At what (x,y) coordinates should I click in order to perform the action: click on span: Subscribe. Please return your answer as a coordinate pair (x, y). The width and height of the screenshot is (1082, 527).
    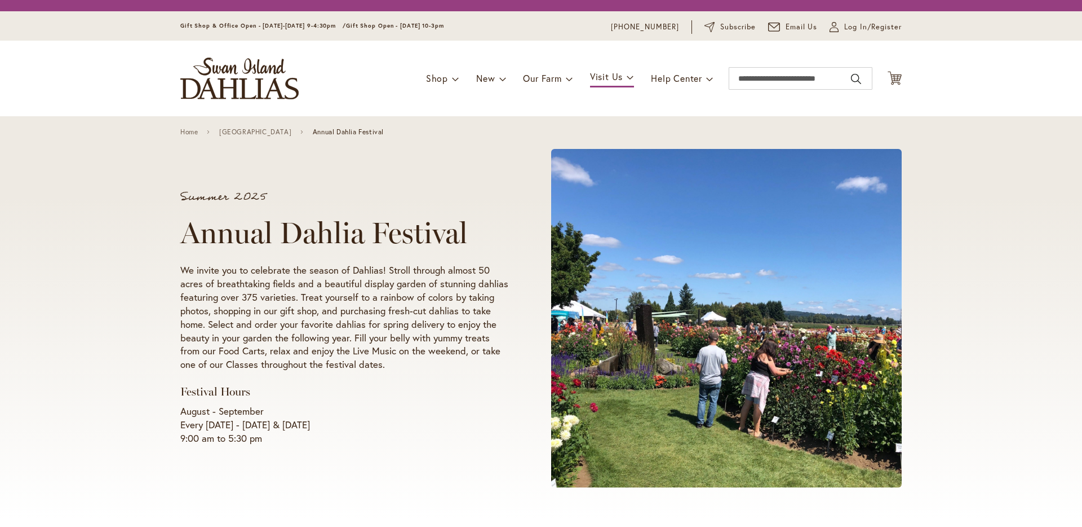
    Looking at the image, I should click on (738, 27).